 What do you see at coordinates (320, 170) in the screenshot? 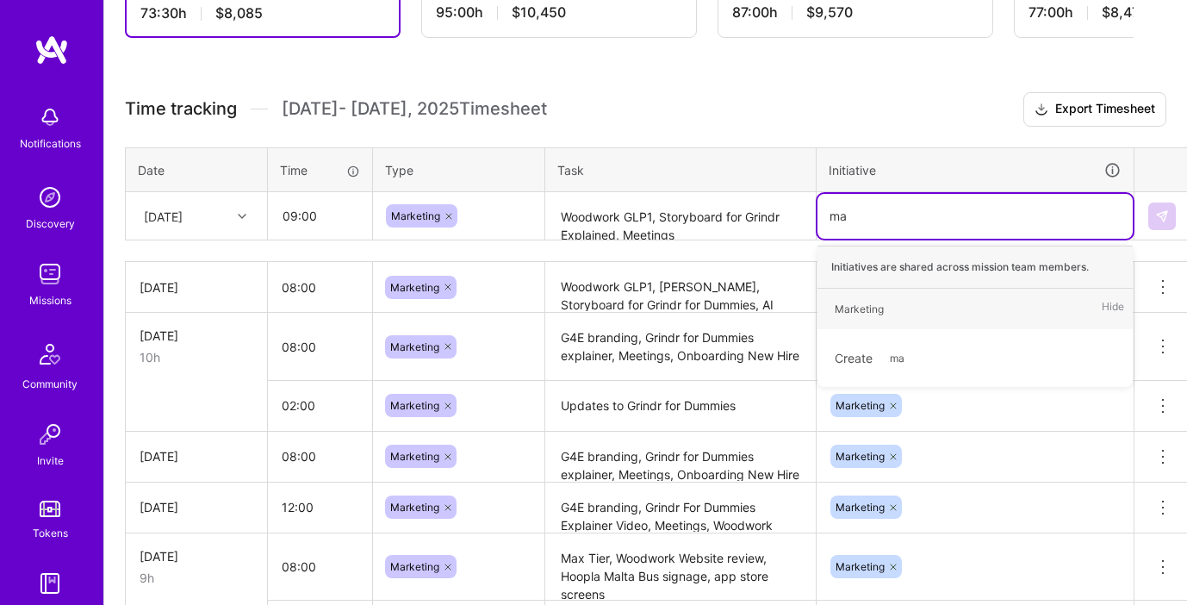
I see `div: Time` at bounding box center [320, 170].